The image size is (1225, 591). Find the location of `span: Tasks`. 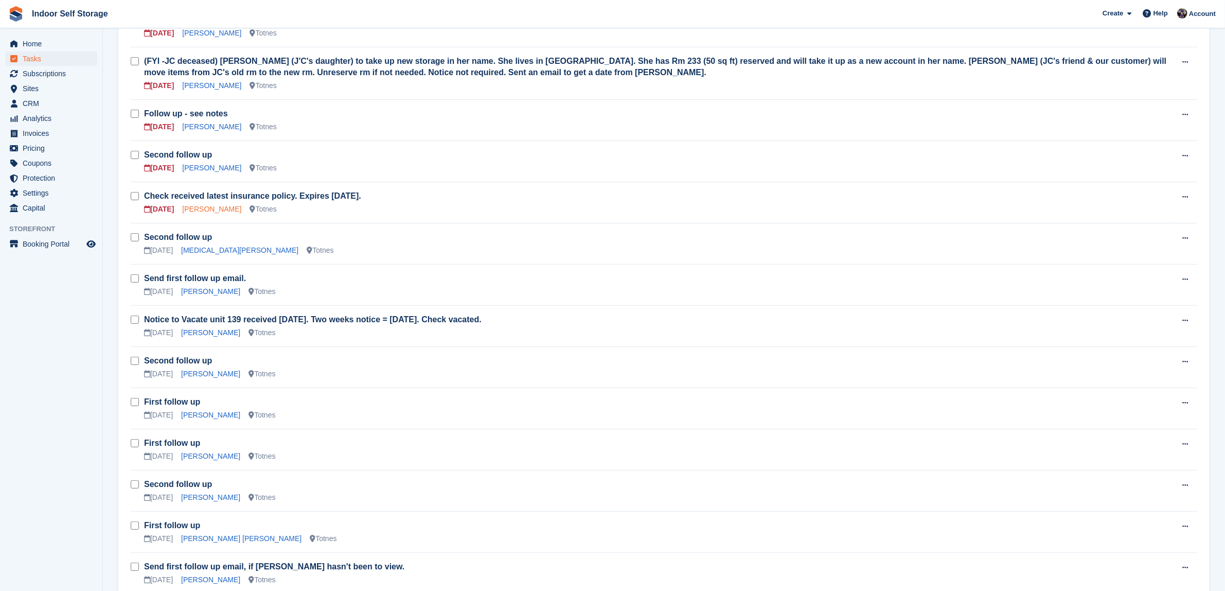

span: Tasks is located at coordinates (53, 59).